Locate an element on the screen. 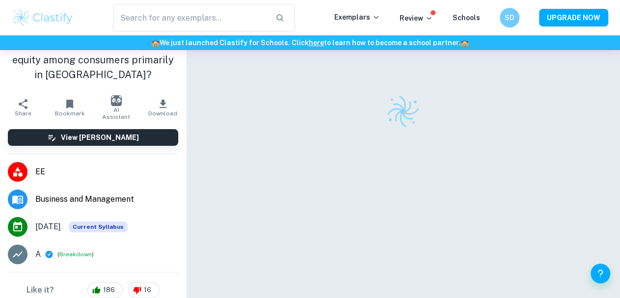  input: Search for any exemplars... is located at coordinates (190, 18).